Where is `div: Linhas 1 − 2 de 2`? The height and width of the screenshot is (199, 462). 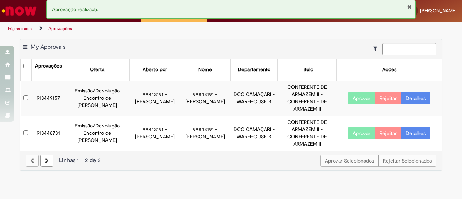 div: Linhas 1 − 2 de 2 is located at coordinates (231, 160).